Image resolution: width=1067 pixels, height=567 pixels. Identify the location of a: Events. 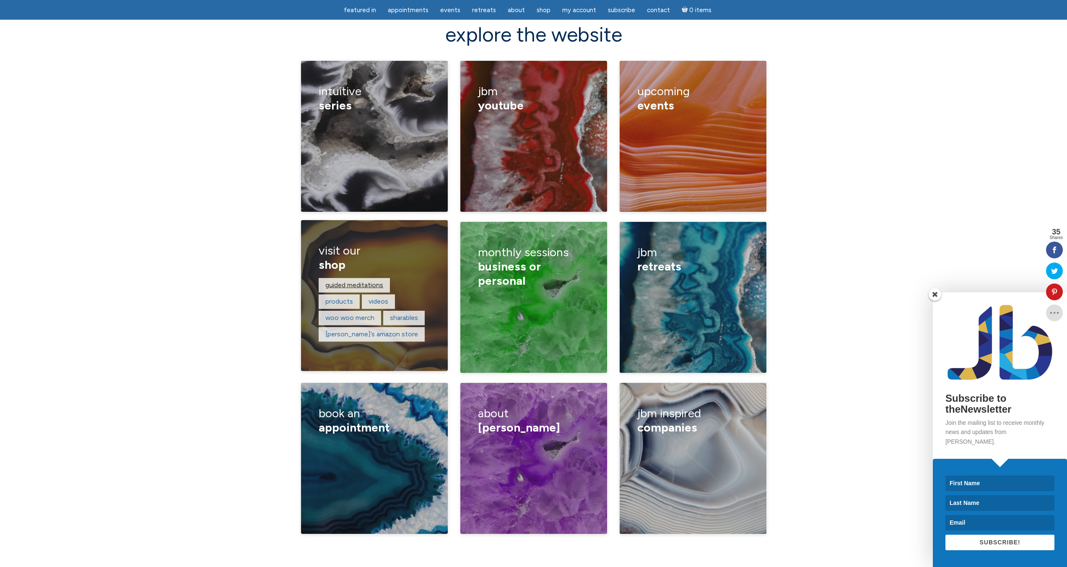
(450, 10).